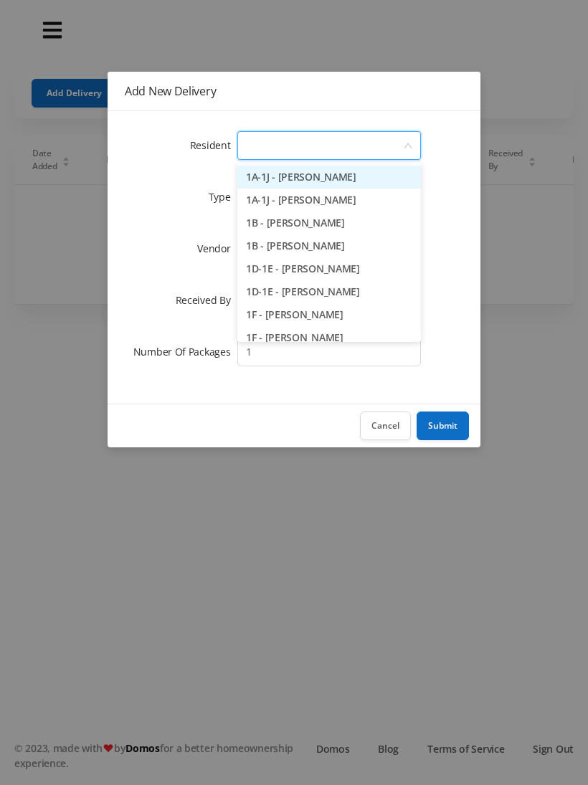 This screenshot has width=588, height=785. I want to click on label: Vendor, so click(217, 248).